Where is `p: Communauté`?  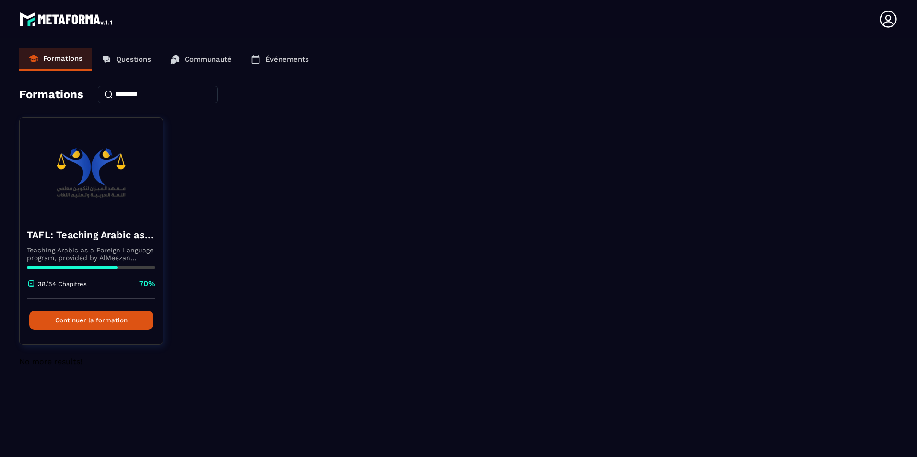
p: Communauté is located at coordinates (208, 59).